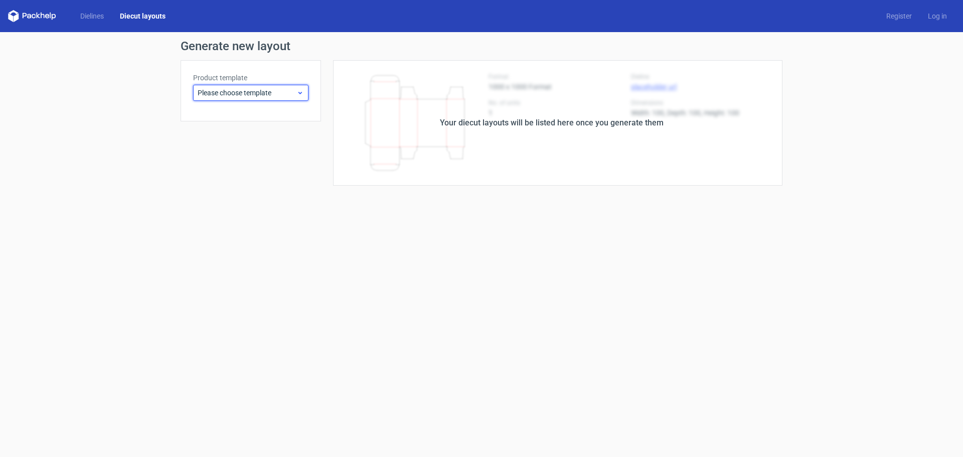  Describe the element at coordinates (247, 93) in the screenshot. I see `span: Please choose template` at that location.